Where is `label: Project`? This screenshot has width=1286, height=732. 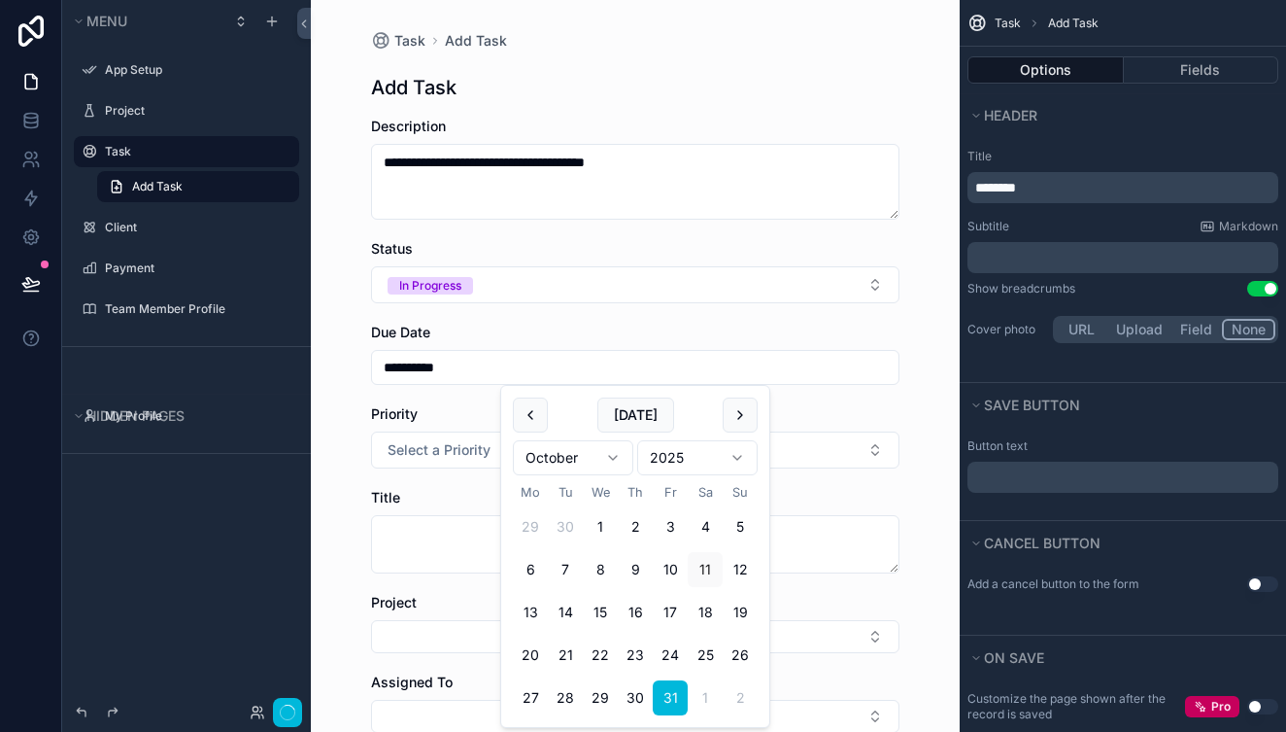
label: Project is located at coordinates (196, 111).